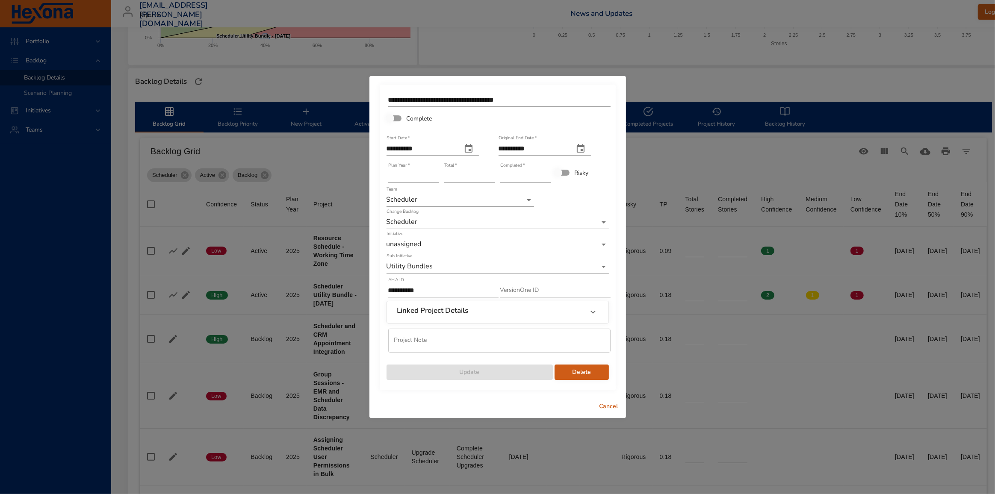 The image size is (995, 494). I want to click on label: Completed, so click(513, 165).